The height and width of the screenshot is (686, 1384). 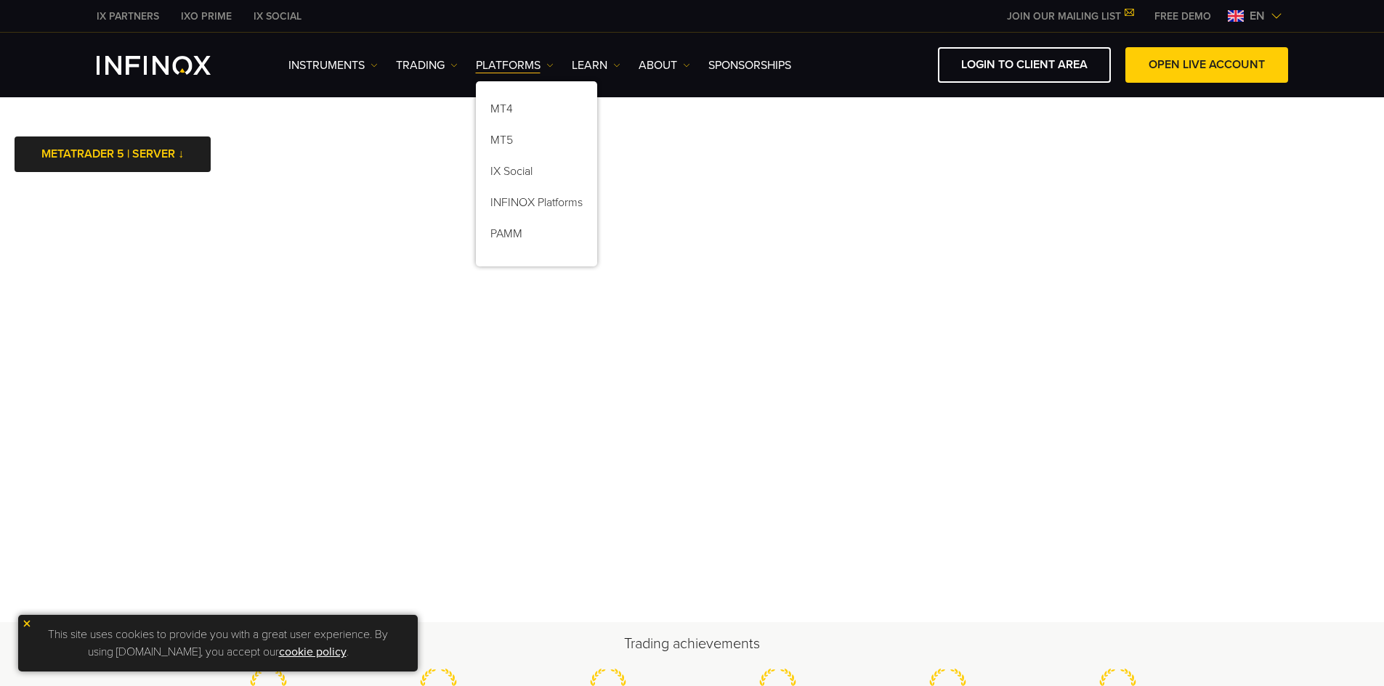 What do you see at coordinates (664, 65) in the screenshot?
I see `a: ABOUT` at bounding box center [664, 65].